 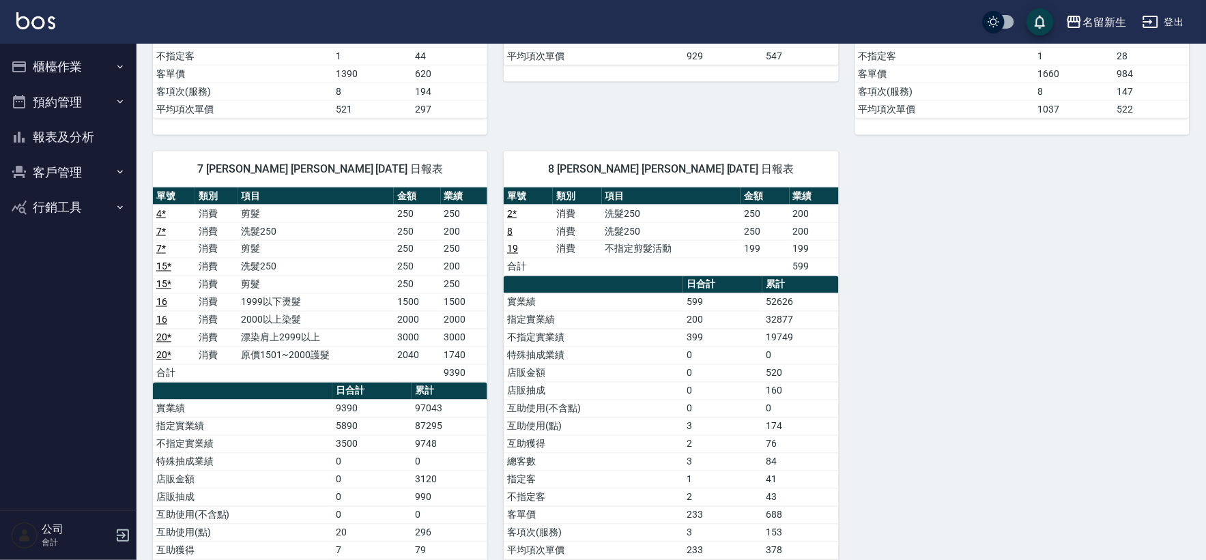 I want to click on td: 522, so click(x=1151, y=109).